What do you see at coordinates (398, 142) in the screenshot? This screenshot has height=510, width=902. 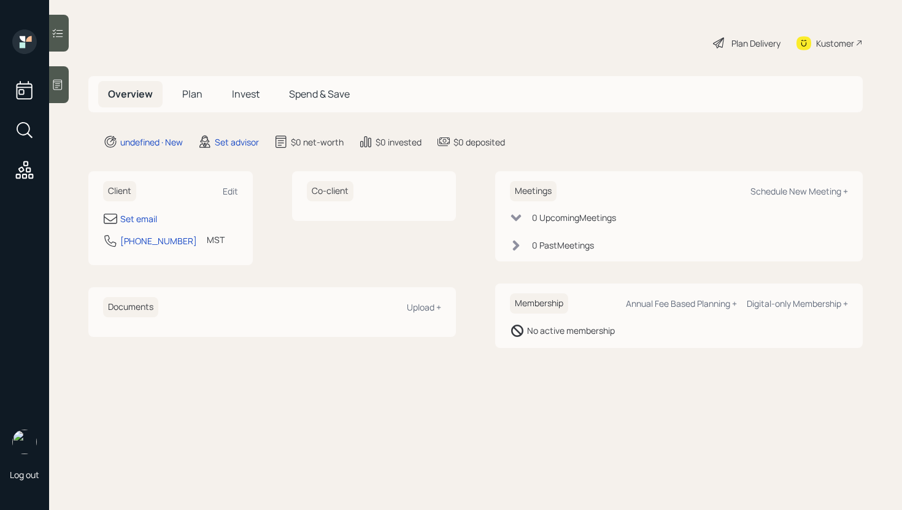 I see `div: $0 invested` at bounding box center [398, 142].